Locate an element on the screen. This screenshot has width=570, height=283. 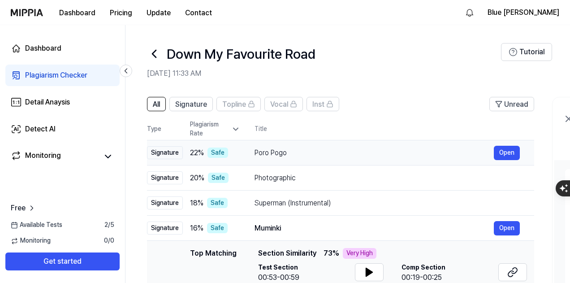
span: 18 % is located at coordinates (197, 203).